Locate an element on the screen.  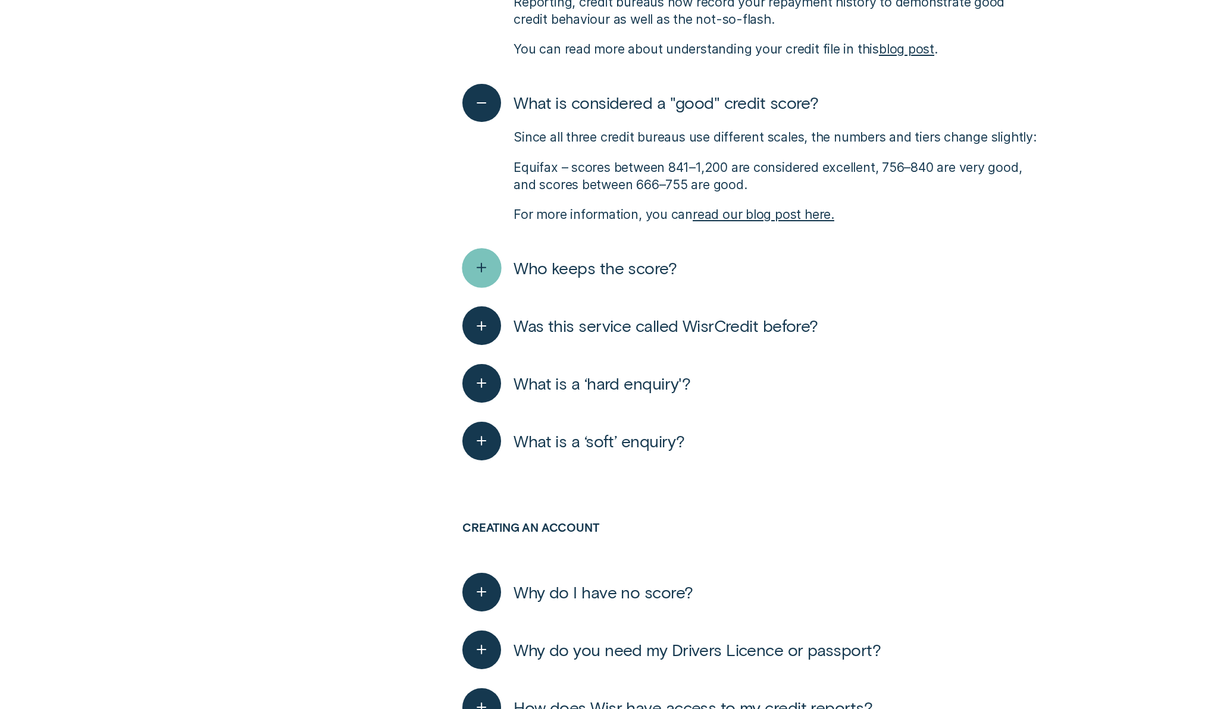
span: What is a ‘soft’ enquiry? is located at coordinates (599, 441).